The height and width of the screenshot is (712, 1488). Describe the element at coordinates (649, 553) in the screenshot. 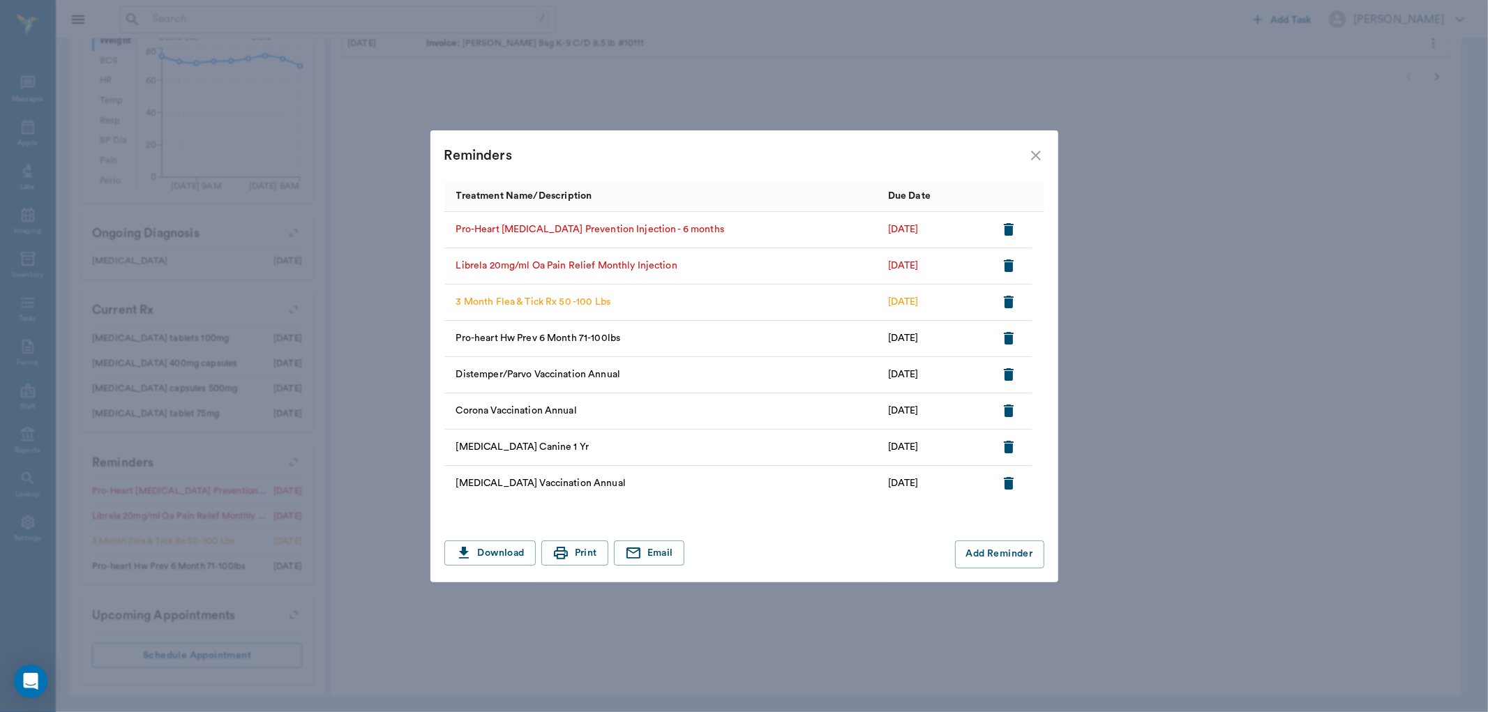

I see `button: Email` at that location.